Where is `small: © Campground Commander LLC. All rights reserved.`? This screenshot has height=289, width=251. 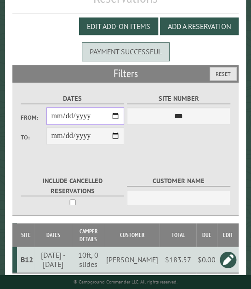 small: © Campground Commander LLC. All rights reserved. is located at coordinates (126, 282).